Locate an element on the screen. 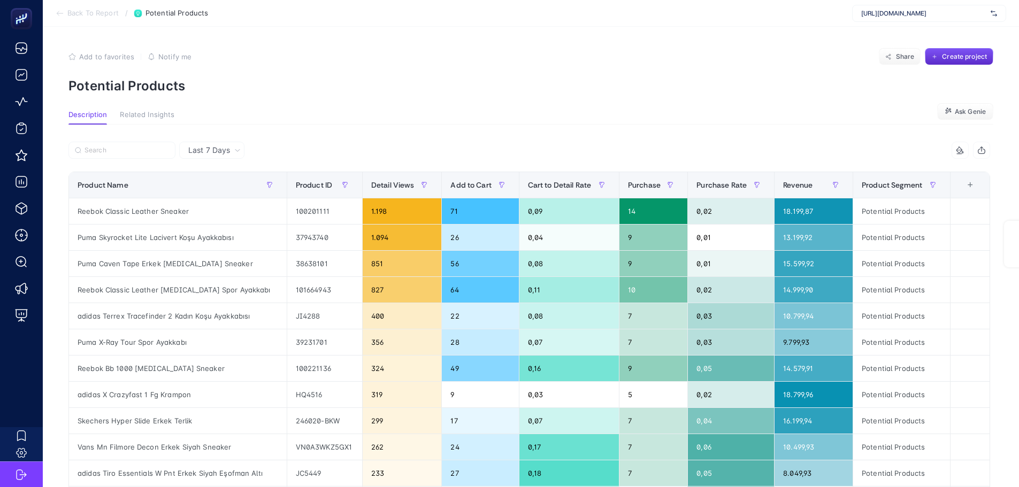 Image resolution: width=1019 pixels, height=487 pixels. div: 0,09 is located at coordinates (569, 211).